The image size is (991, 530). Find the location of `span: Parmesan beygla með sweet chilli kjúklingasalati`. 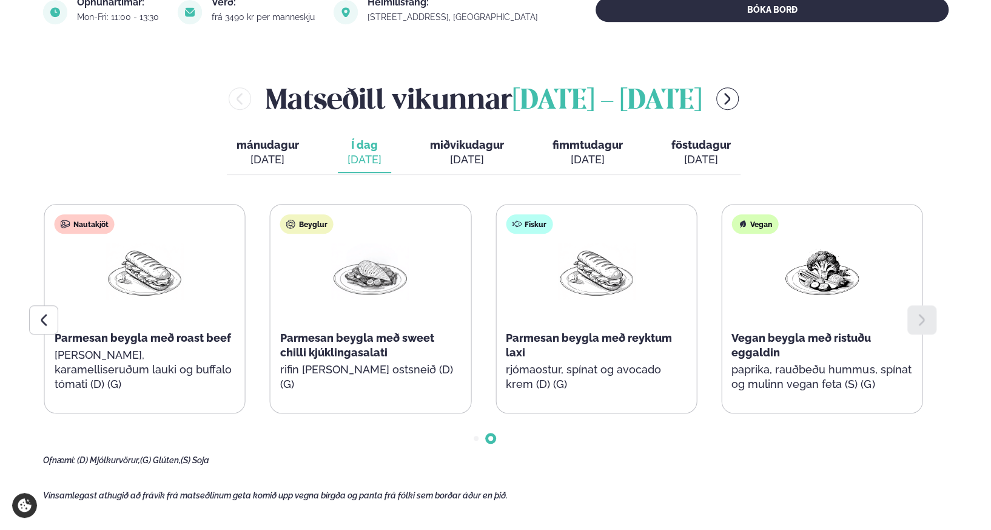

span: Parmesan beygla með sweet chilli kjúklingasalati is located at coordinates (357, 345).